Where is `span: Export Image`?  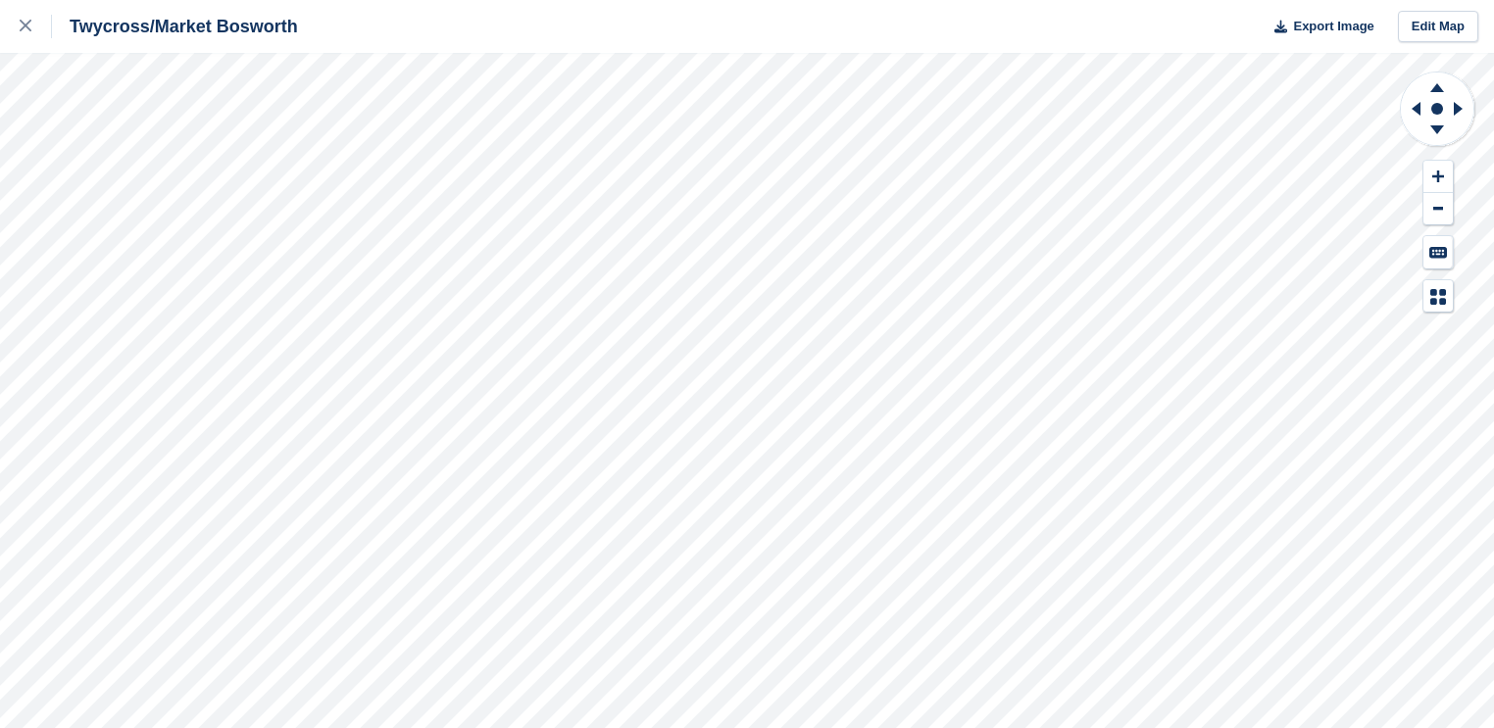
span: Export Image is located at coordinates (1333, 26).